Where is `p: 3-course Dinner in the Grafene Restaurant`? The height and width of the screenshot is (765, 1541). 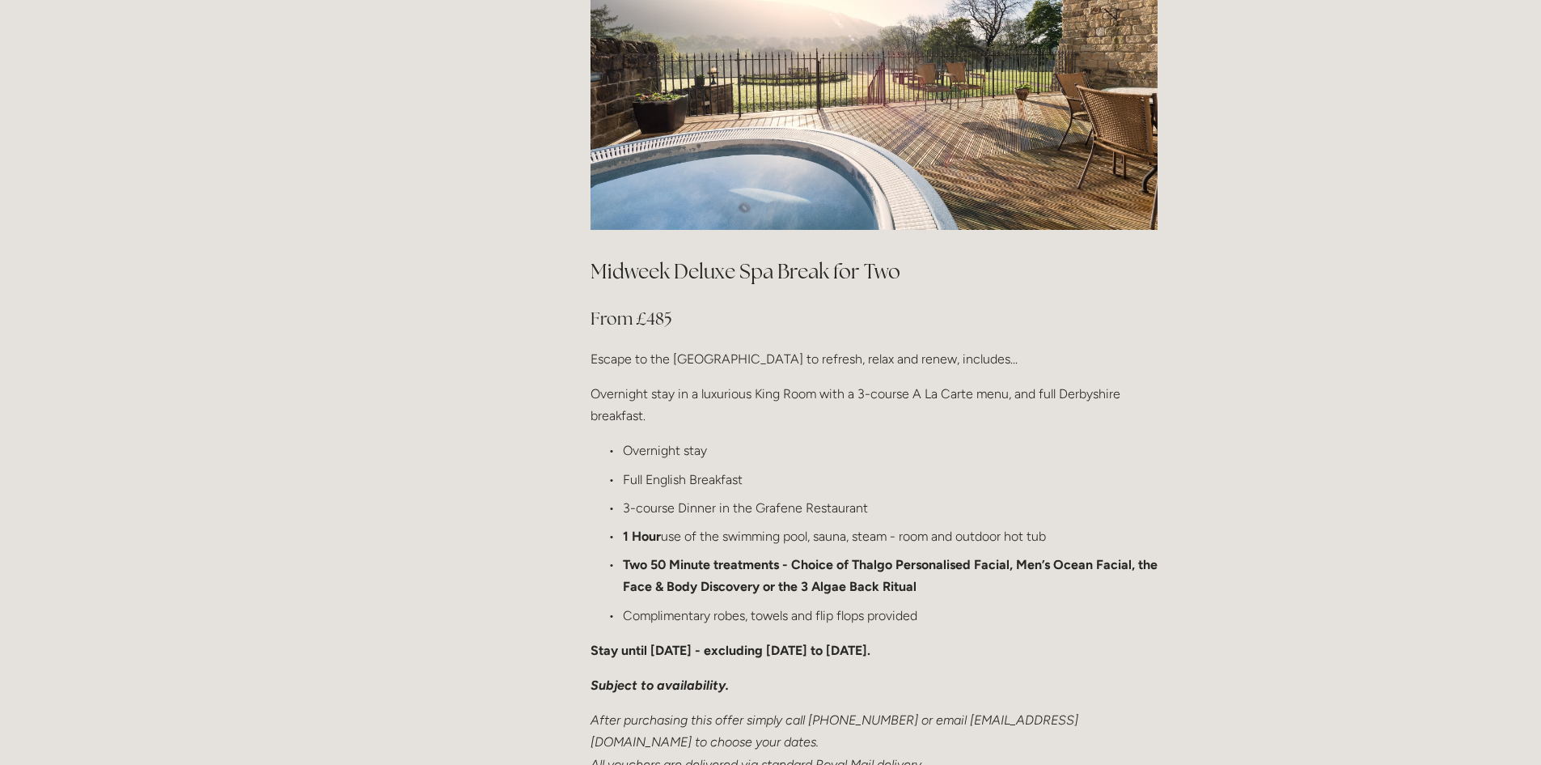
p: 3-course Dinner in the Grafene Restaurant is located at coordinates (890, 507).